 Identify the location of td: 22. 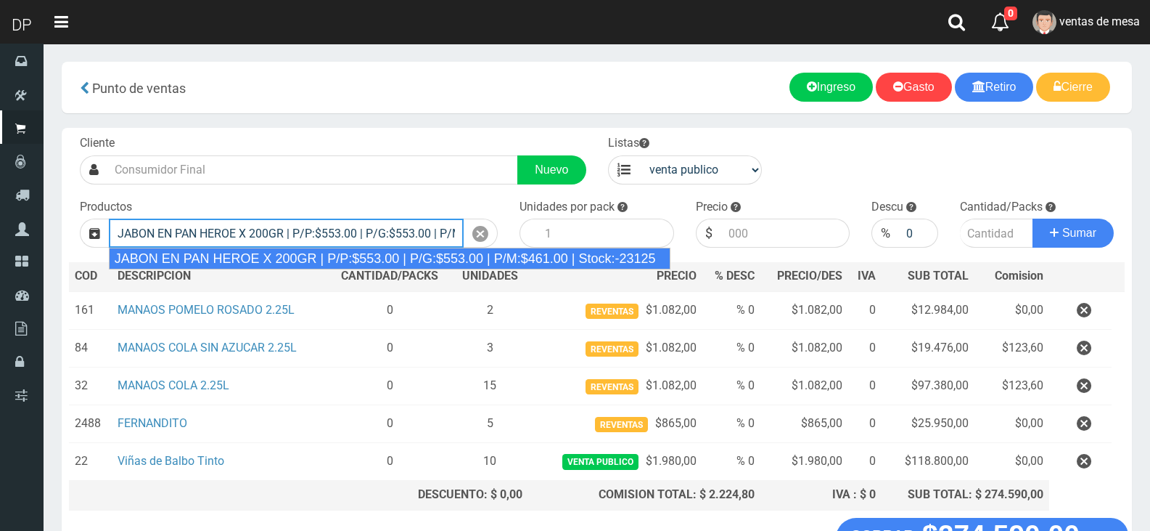
(90, 462).